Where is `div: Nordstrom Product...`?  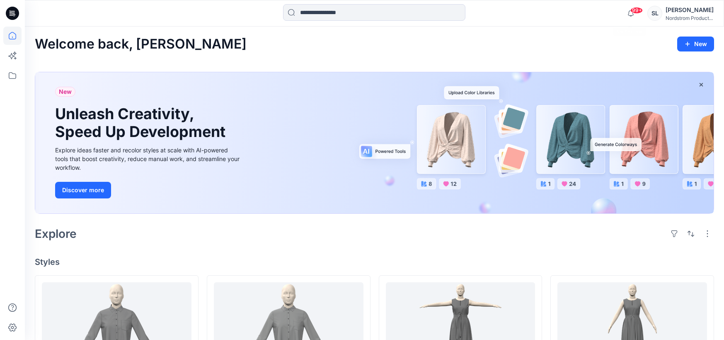 div: Nordstrom Product... is located at coordinates (690, 18).